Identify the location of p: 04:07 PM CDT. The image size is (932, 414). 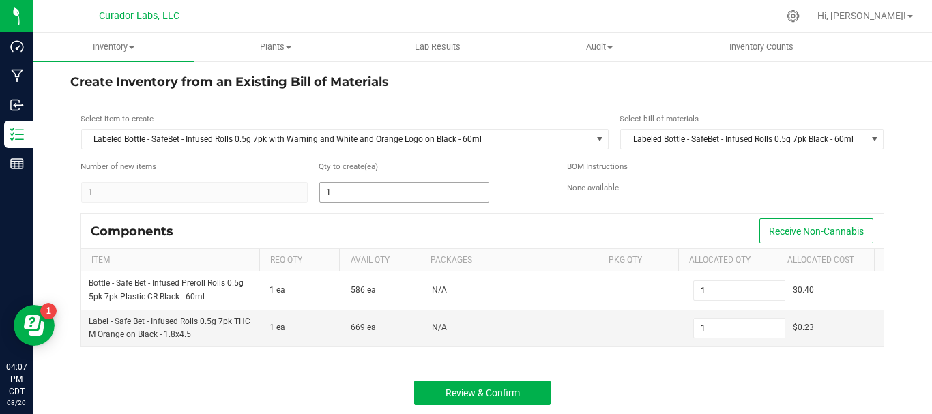
(16, 379).